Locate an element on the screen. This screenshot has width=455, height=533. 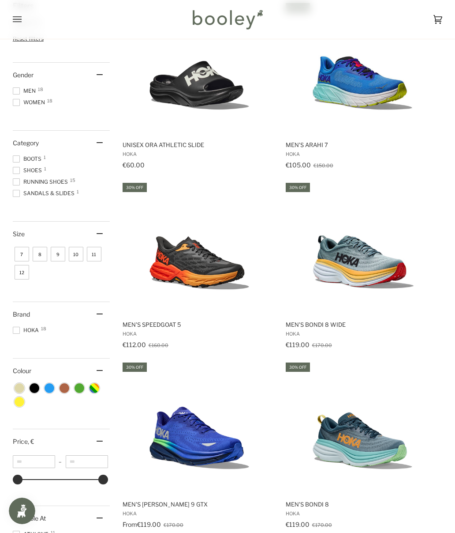
span: Category is located at coordinates (26, 143).